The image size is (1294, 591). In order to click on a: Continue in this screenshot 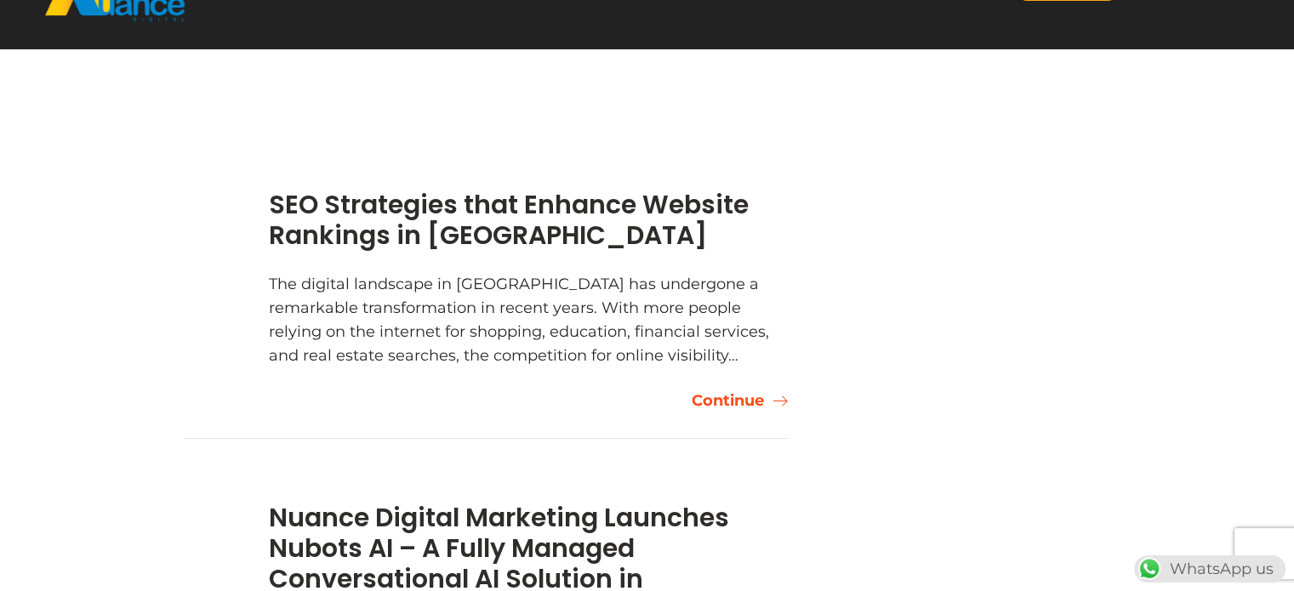, I will do `click(739, 401)`.